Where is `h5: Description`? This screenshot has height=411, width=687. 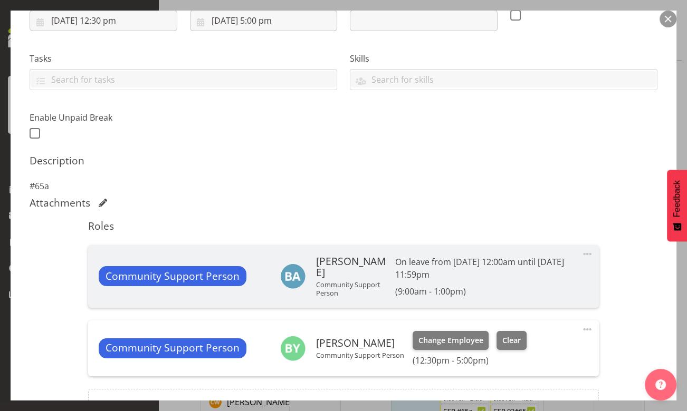 h5: Description is located at coordinates (343, 161).